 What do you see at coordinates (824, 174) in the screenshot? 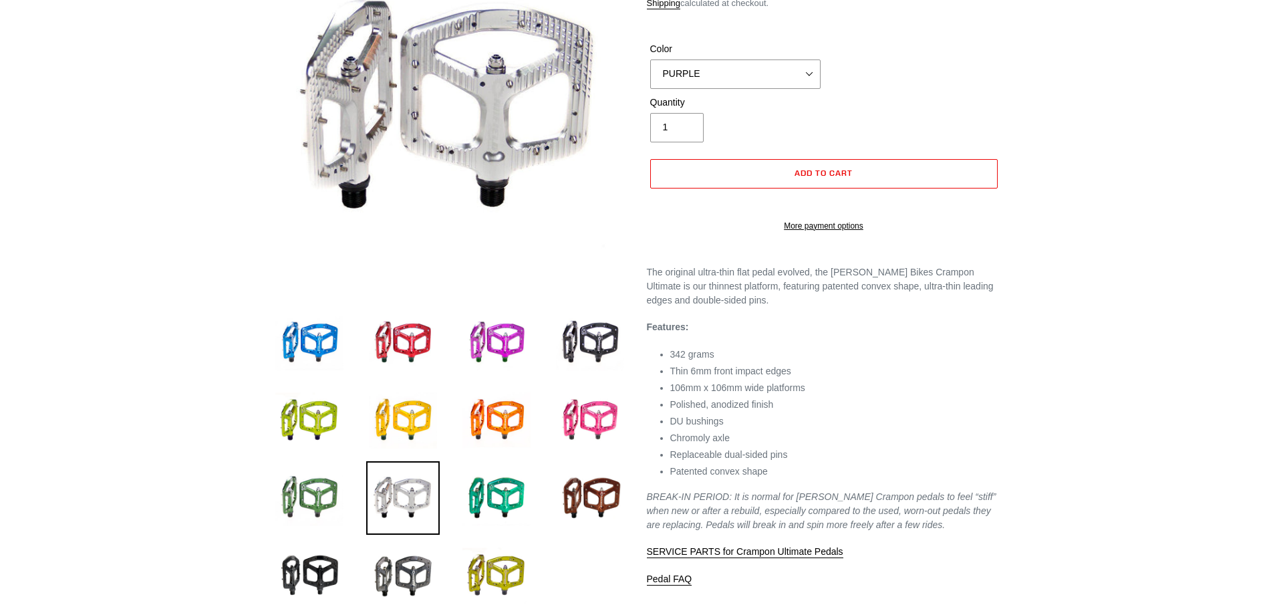
I see `button: Add to cart` at bounding box center [824, 174].